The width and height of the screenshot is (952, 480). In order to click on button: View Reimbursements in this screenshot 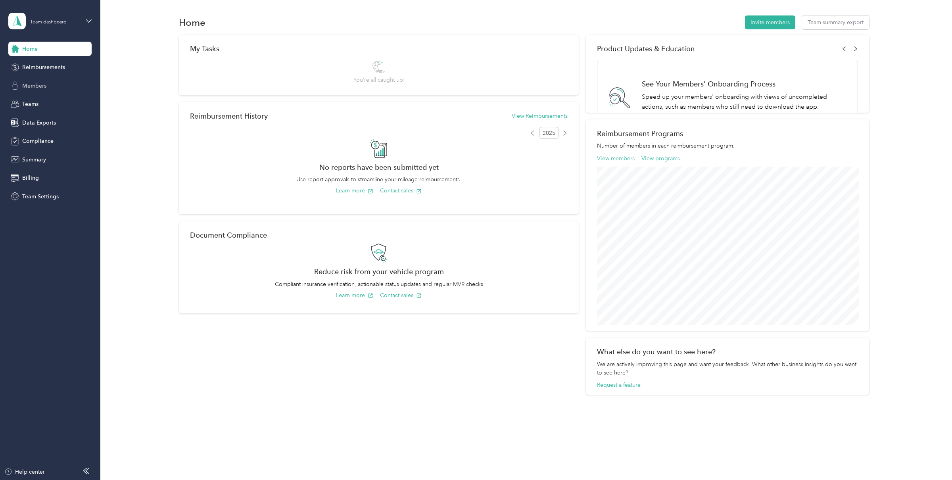, I will do `click(539, 116)`.